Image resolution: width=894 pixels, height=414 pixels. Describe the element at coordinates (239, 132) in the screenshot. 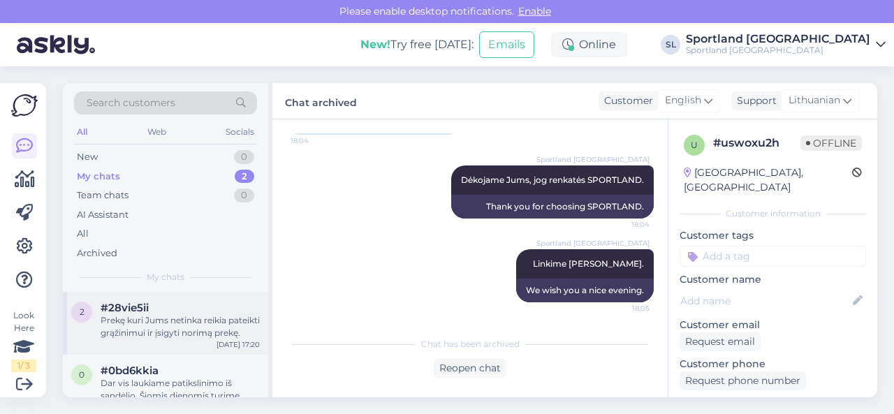

I see `div: Socials` at that location.